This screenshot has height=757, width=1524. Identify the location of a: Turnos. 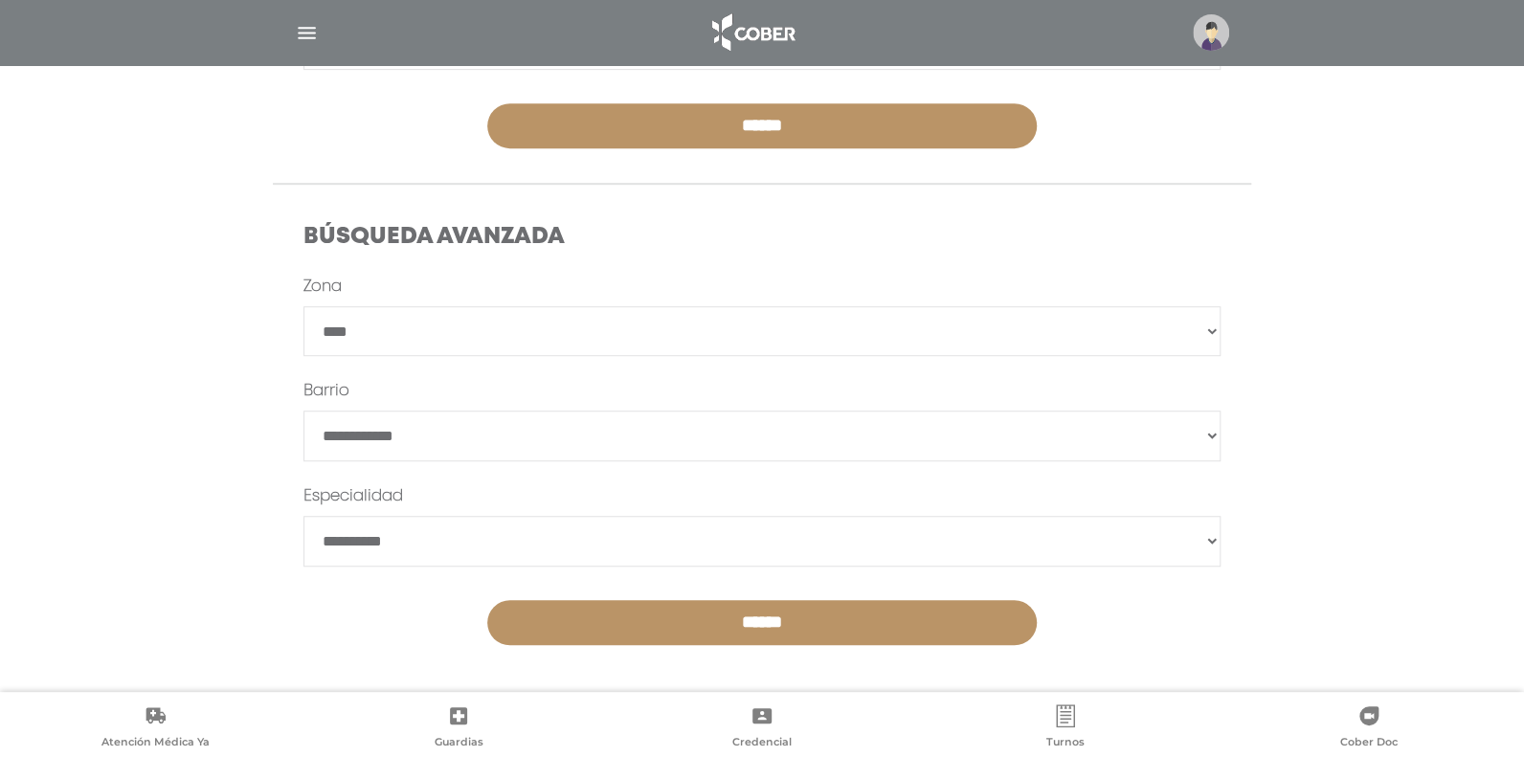
(1065, 729).